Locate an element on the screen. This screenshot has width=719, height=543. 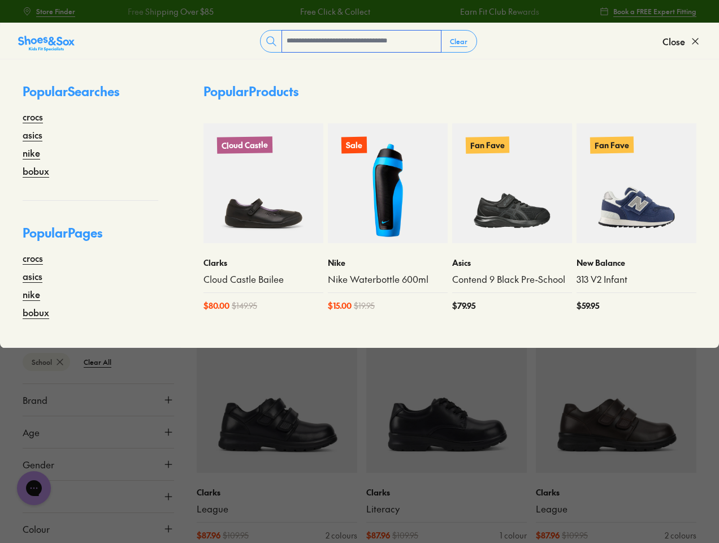
a: Earn Fit Club Rewards is located at coordinates (499, 11).